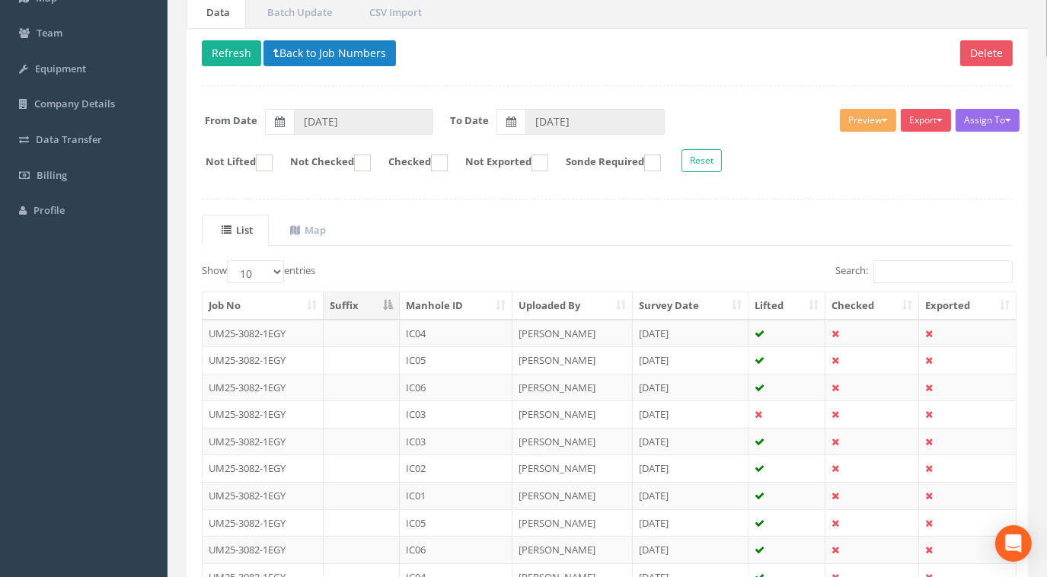 This screenshot has height=577, width=1047. Describe the element at coordinates (470, 120) in the screenshot. I see `label: To Date` at that location.